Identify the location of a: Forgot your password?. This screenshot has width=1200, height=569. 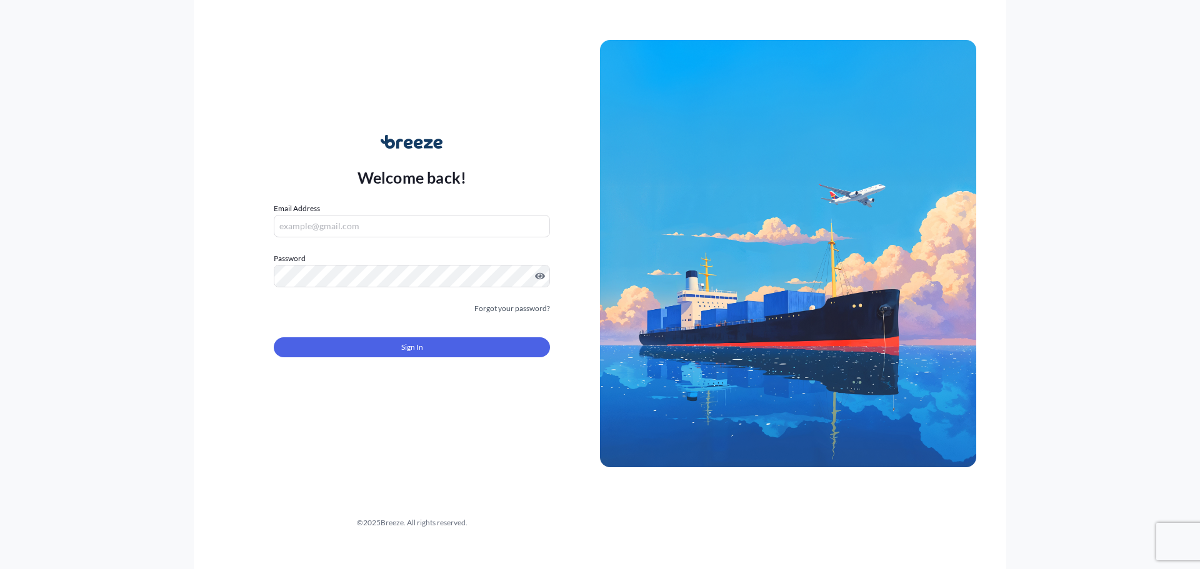
(512, 309).